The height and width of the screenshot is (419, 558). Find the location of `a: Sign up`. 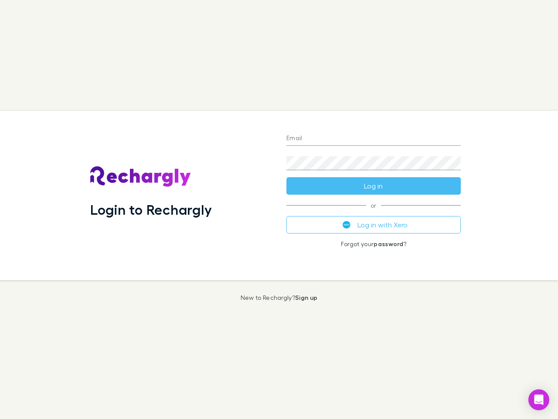

a: Sign up is located at coordinates (306, 297).